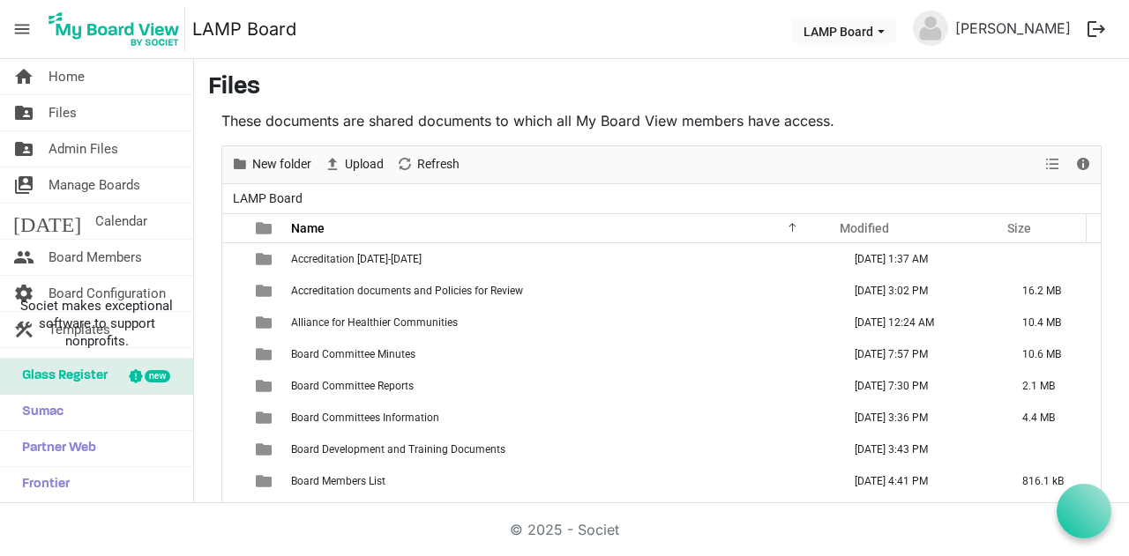 Image resolution: width=1129 pixels, height=556 pixels. What do you see at coordinates (1052, 323) in the screenshot?
I see `td: 10.4 MB is template cell column header Size` at bounding box center [1052, 323].